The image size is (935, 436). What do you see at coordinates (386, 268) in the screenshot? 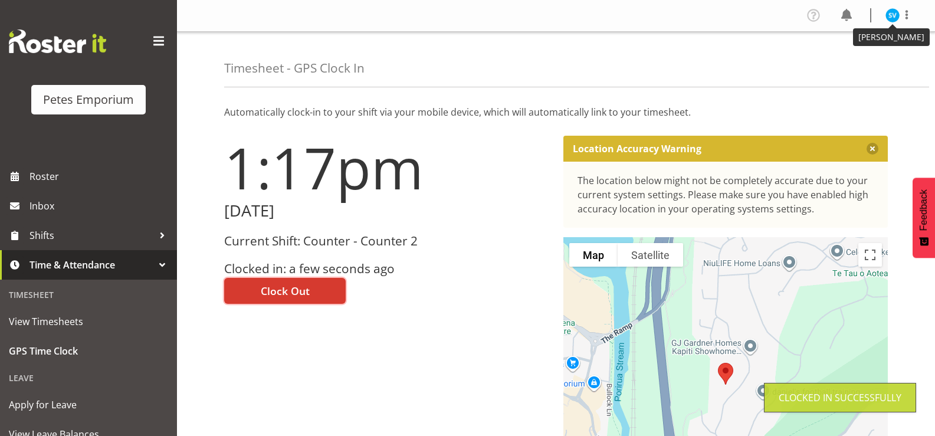
I see `h3: Clocked in: a few seconds ago` at bounding box center [386, 268].